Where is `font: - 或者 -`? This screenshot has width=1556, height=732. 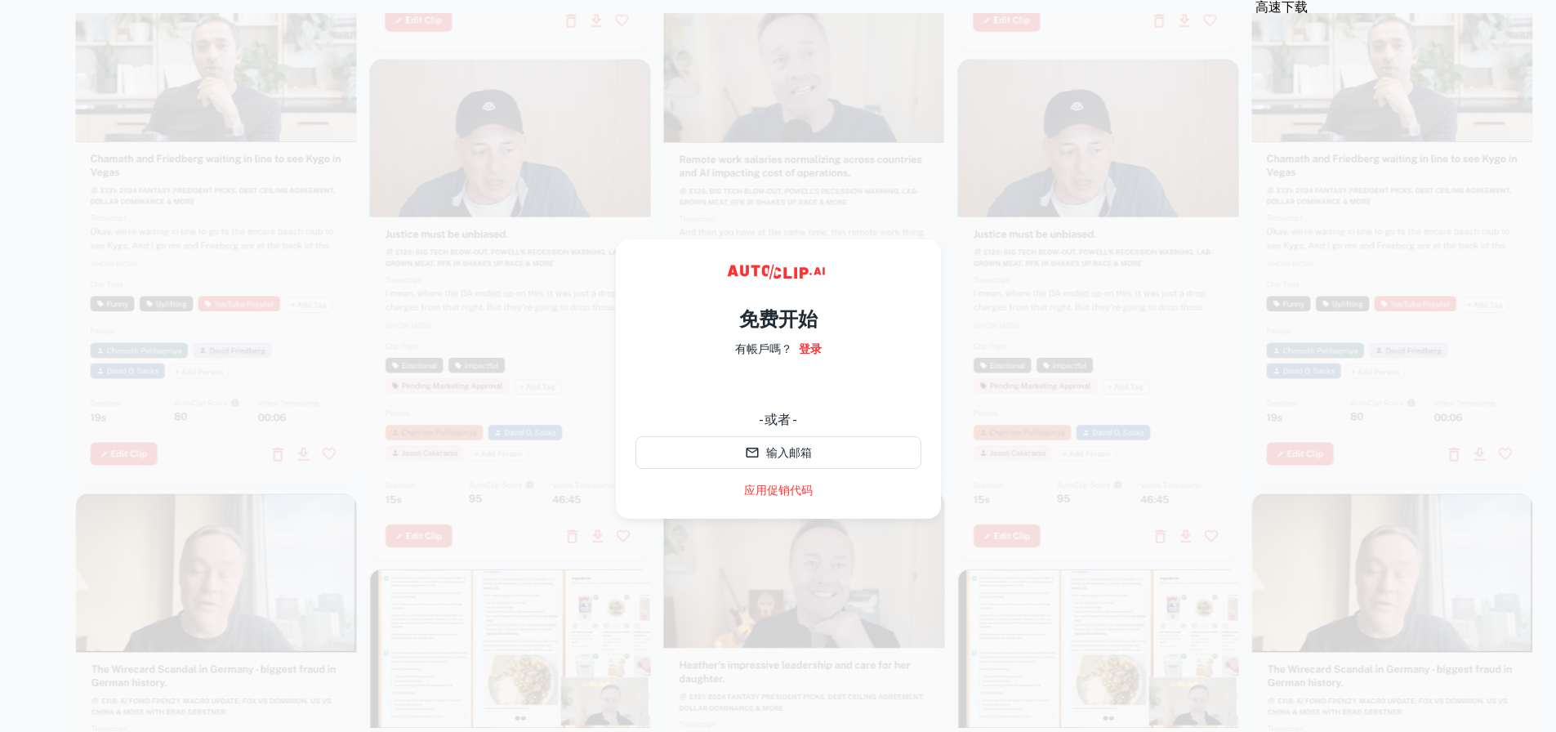
font: - 或者 - is located at coordinates (777, 419).